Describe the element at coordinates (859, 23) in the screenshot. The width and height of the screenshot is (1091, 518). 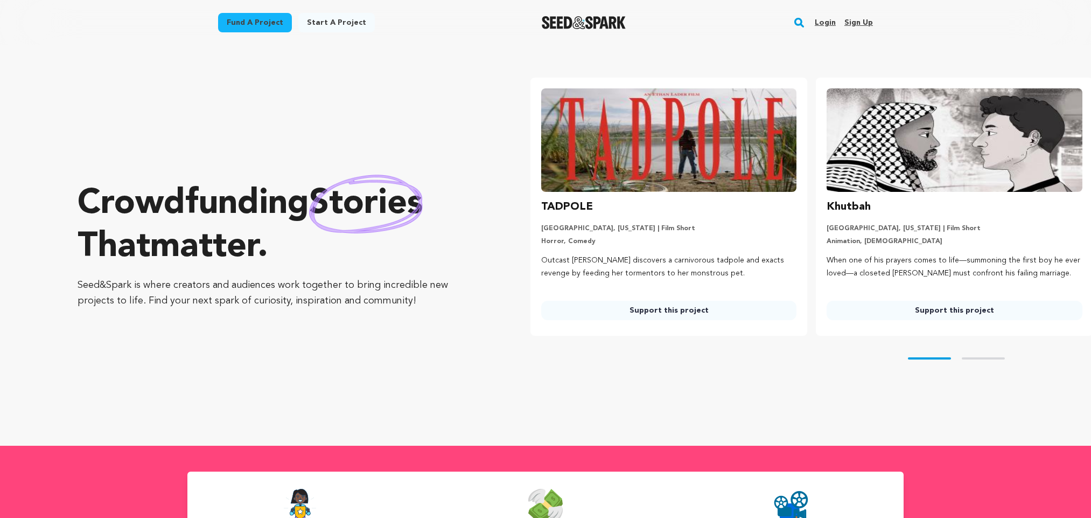
I see `a: Sign up` at that location.